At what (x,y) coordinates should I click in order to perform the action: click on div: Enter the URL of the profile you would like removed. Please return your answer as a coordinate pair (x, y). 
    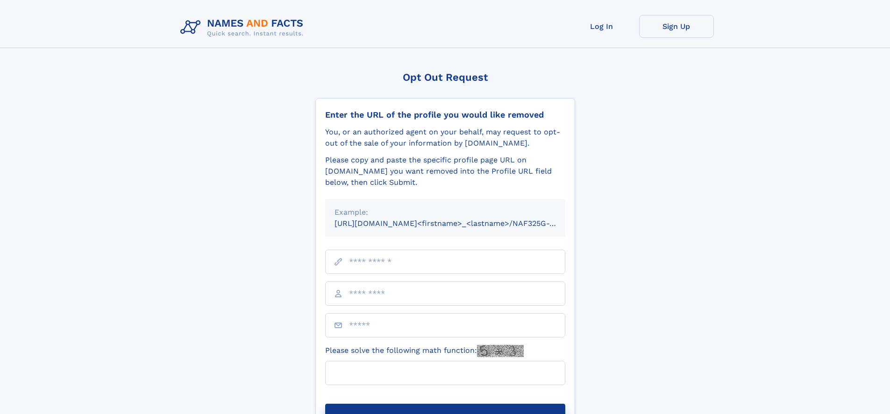
    Looking at the image, I should click on (445, 115).